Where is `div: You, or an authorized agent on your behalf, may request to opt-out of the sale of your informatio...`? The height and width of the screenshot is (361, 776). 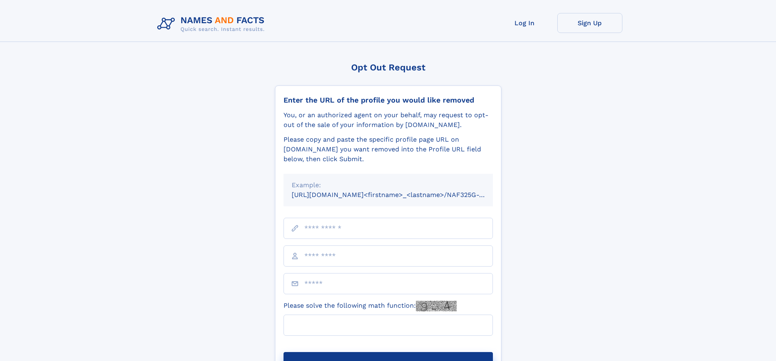 div: You, or an authorized agent on your behalf, may request to opt-out of the sale of your informatio... is located at coordinates (388, 120).